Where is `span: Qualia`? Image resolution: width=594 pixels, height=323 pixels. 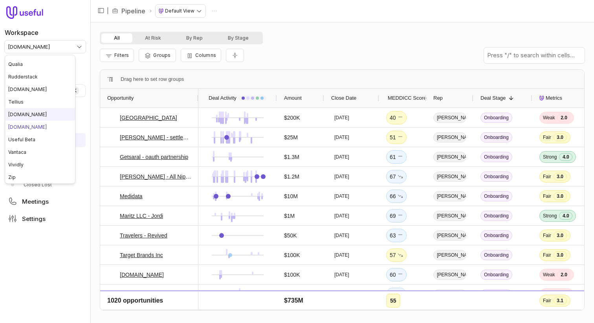
span: Qualia is located at coordinates (15, 64).